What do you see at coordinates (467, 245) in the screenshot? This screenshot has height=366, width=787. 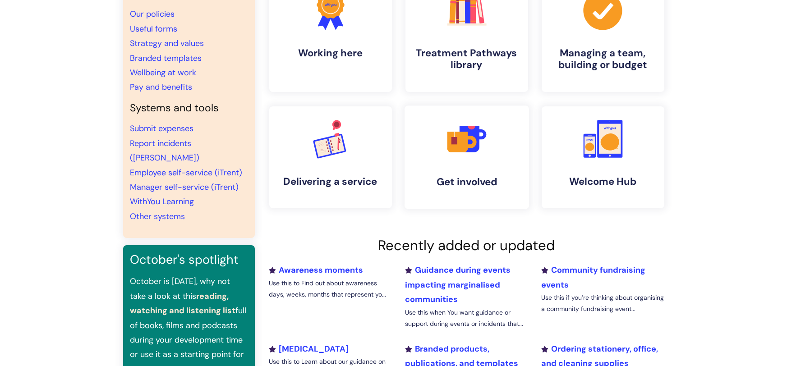 I see `h2: Recently added or updated` at bounding box center [467, 245].